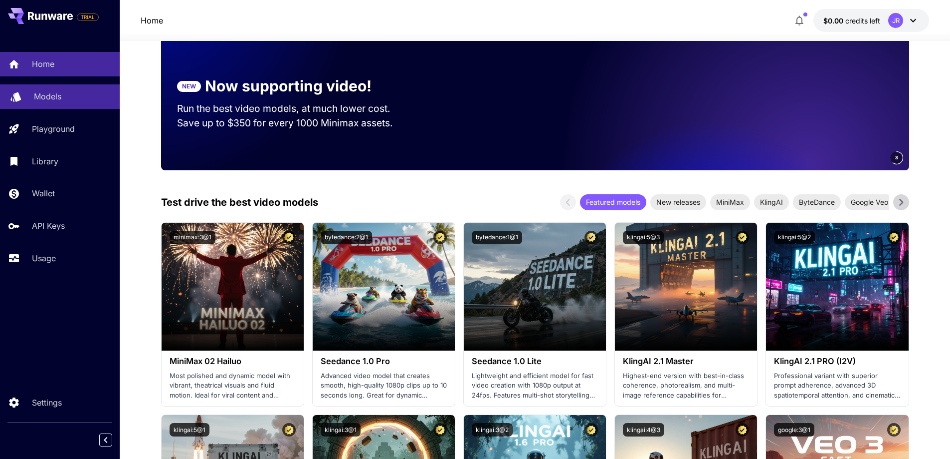  I want to click on h3: Seedance 1.0 Pro, so click(384, 361).